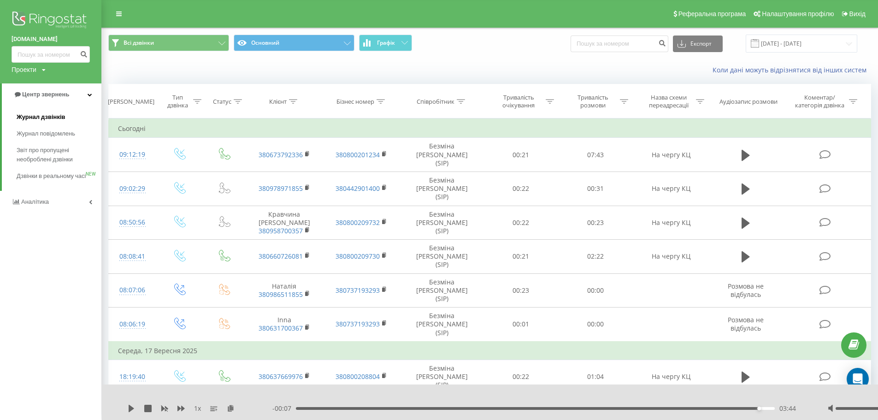 The image size is (878, 420). I want to click on span: Журнал повідомлень, so click(46, 134).